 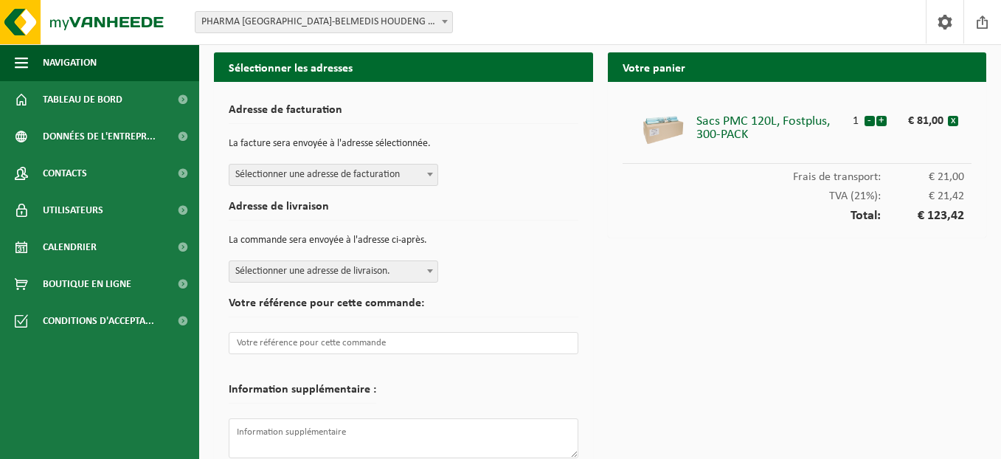 What do you see at coordinates (334, 175) in the screenshot?
I see `span: Sélectionner une adresse de facturation` at bounding box center [334, 175].